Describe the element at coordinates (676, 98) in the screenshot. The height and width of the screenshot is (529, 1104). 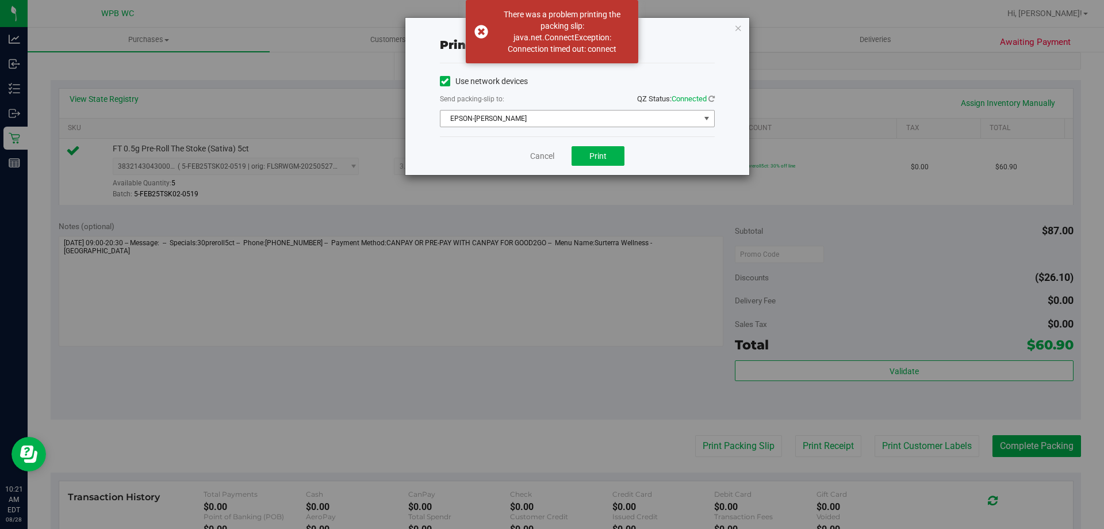
I see `span: QZ Status:` at that location.